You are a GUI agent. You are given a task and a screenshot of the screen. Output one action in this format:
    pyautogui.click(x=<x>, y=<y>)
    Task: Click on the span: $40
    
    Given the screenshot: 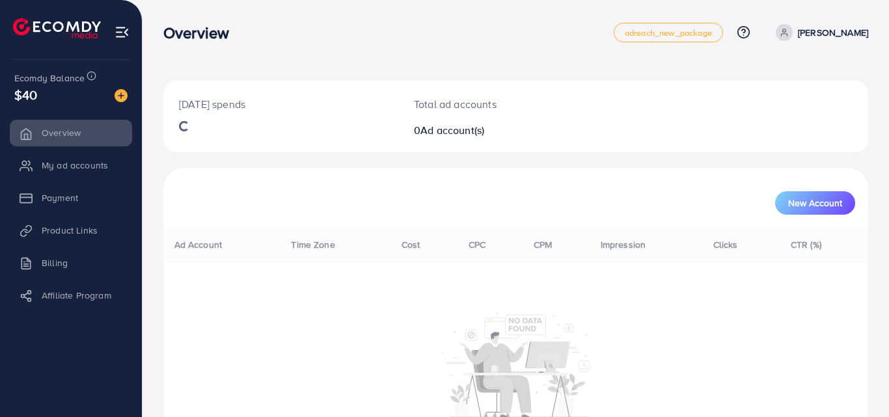 What is the action you would take?
    pyautogui.click(x=25, y=94)
    